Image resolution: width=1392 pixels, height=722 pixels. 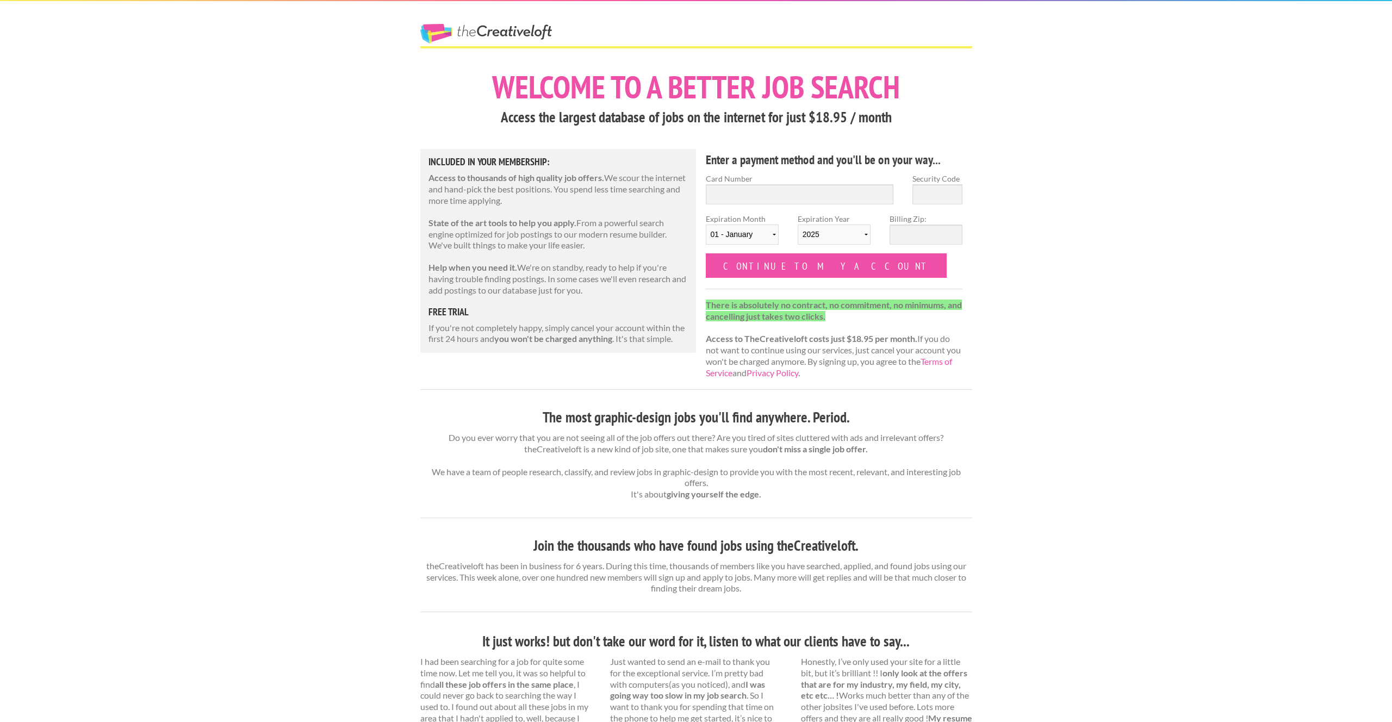 What do you see at coordinates (558, 189) in the screenshot?
I see `p: We scour the internet and hand-pick the best positions. You spend less time searching and more ti...` at bounding box center [558, 189].